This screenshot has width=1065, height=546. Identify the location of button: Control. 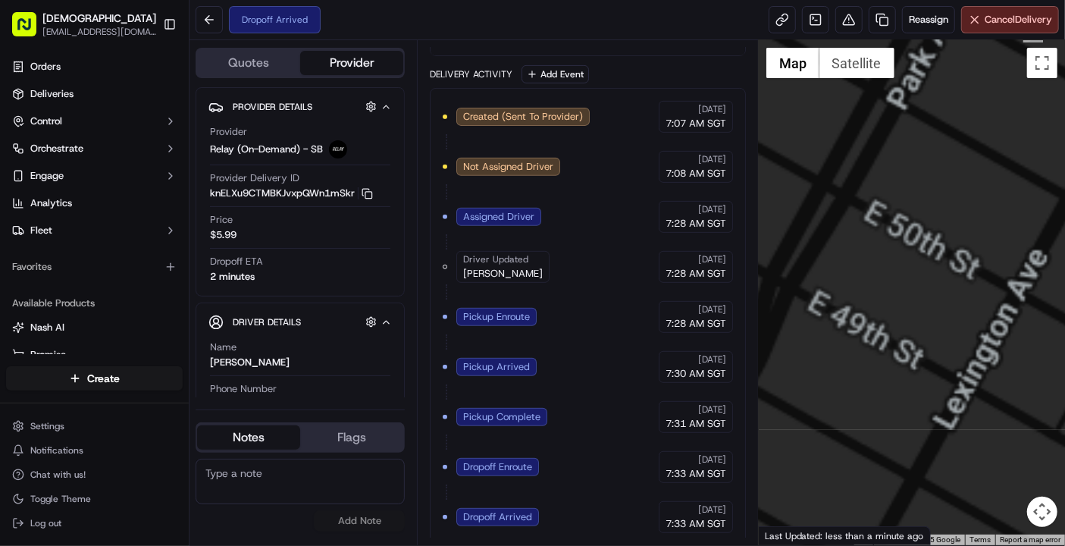
(94, 121).